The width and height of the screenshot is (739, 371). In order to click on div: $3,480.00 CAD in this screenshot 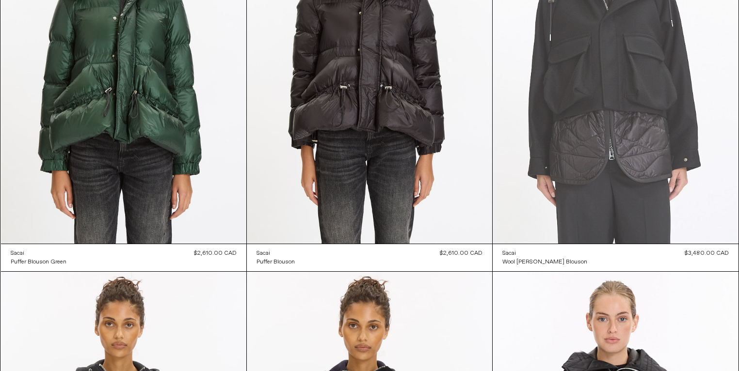, I will do `click(706, 254)`.